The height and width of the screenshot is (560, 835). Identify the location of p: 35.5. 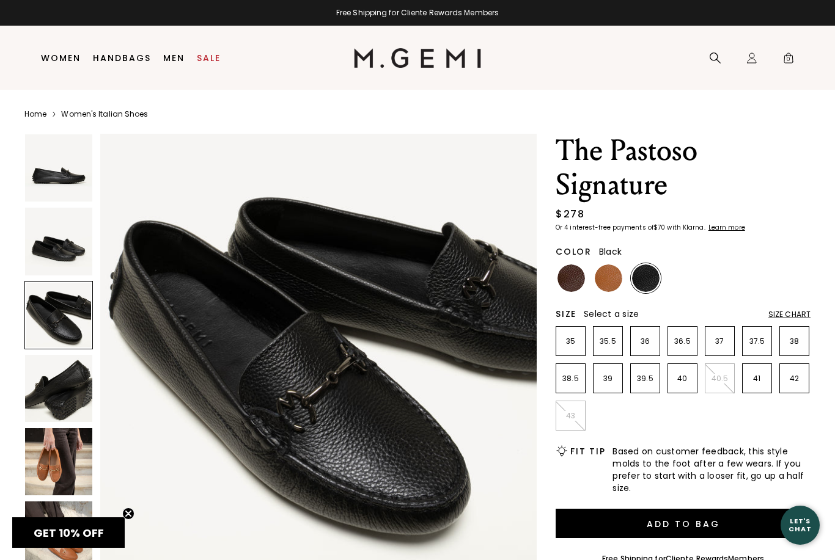
(607, 342).